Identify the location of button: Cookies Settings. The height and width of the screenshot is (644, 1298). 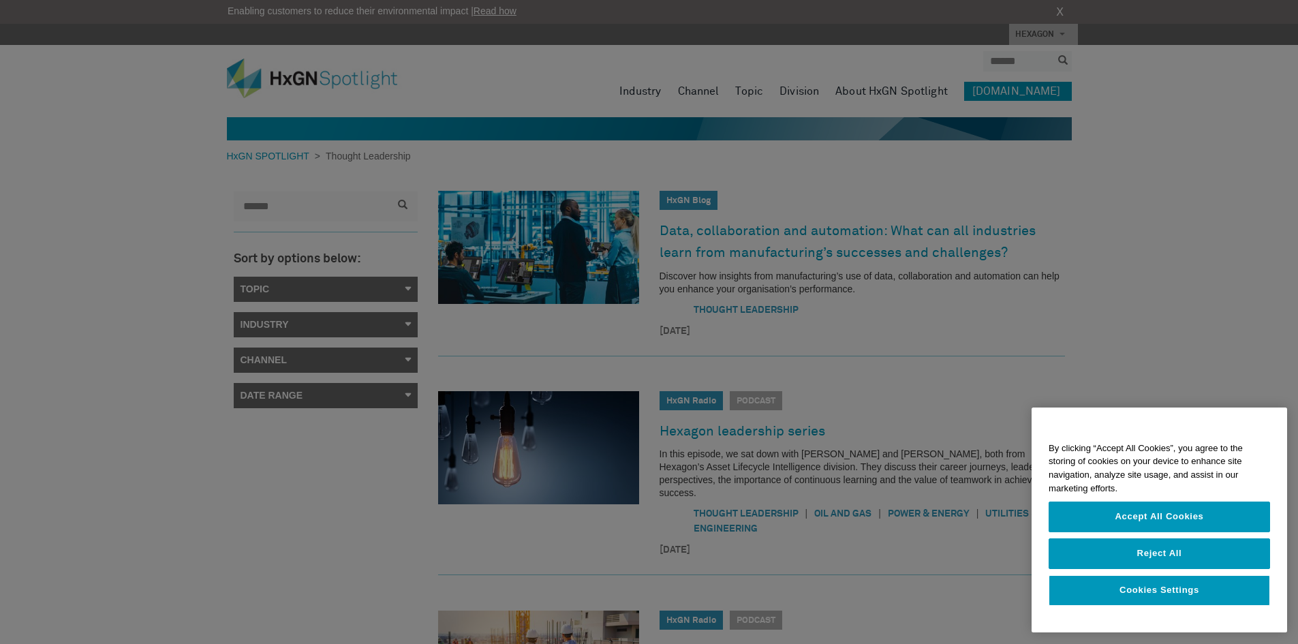
(1159, 591).